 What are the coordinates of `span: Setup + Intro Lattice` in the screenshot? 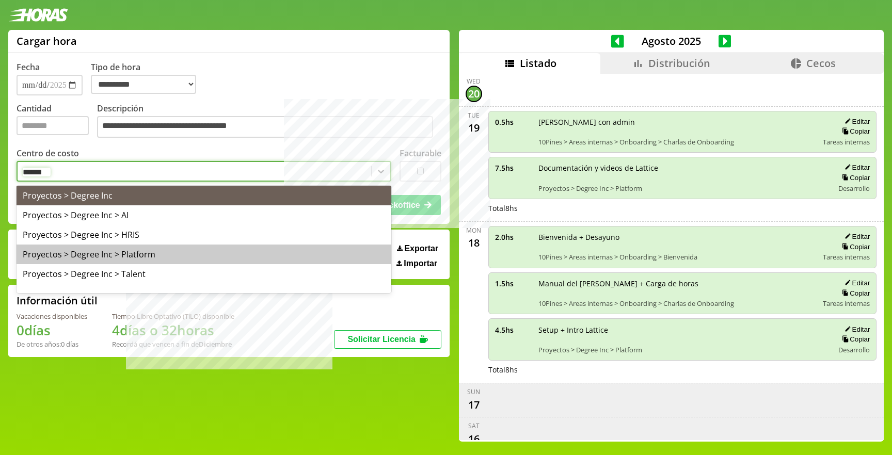 It's located at (683, 330).